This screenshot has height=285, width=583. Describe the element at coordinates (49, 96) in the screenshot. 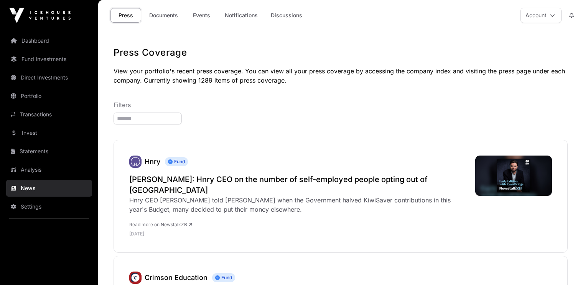

I see `a: Portfolio` at that location.